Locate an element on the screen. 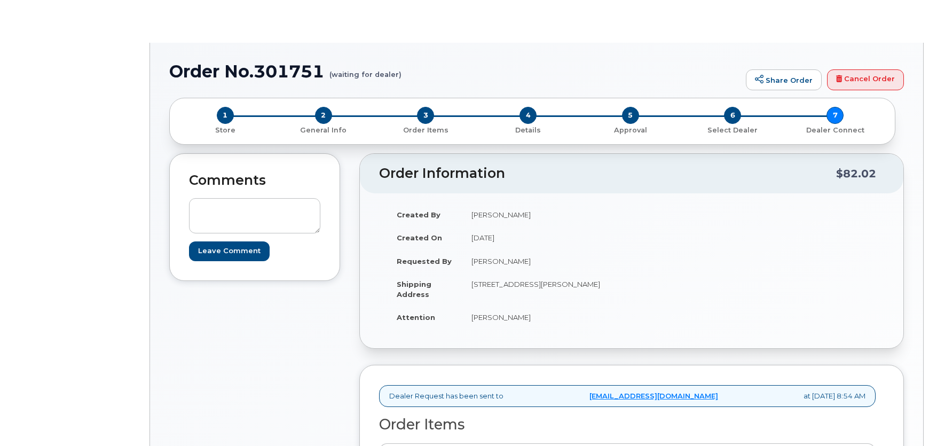 The width and height of the screenshot is (929, 446). a: Share Order is located at coordinates (784, 80).